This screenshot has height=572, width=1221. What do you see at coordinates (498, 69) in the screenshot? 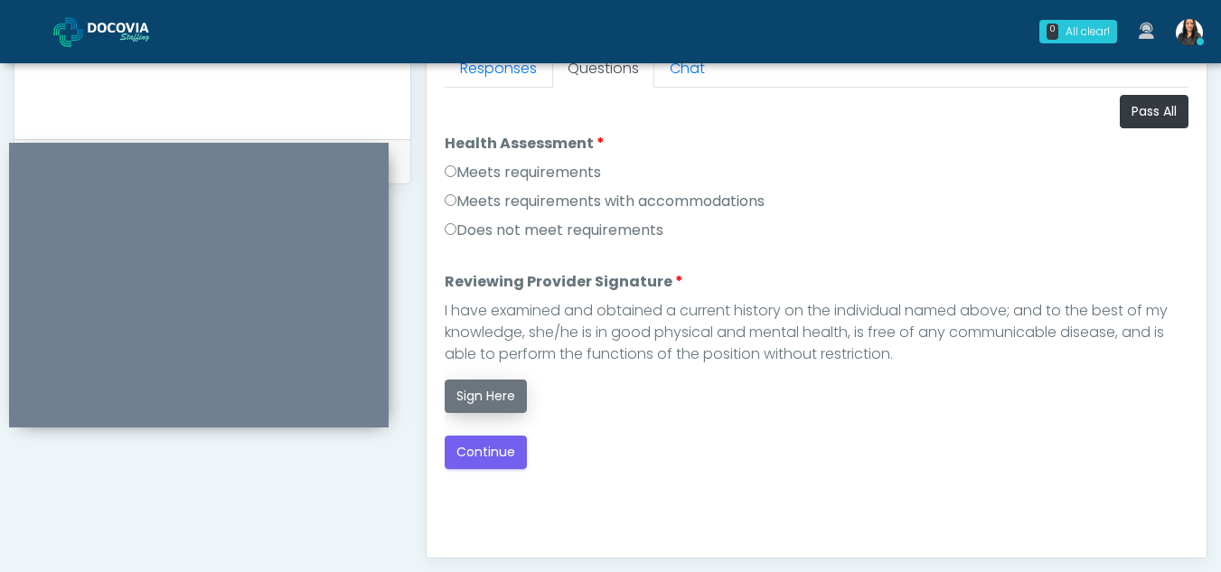
I see `a: Responses` at bounding box center [498, 69].